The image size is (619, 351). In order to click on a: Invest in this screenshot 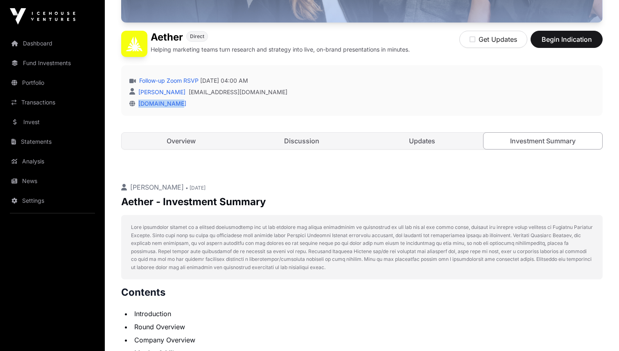, I will do `click(52, 122)`.